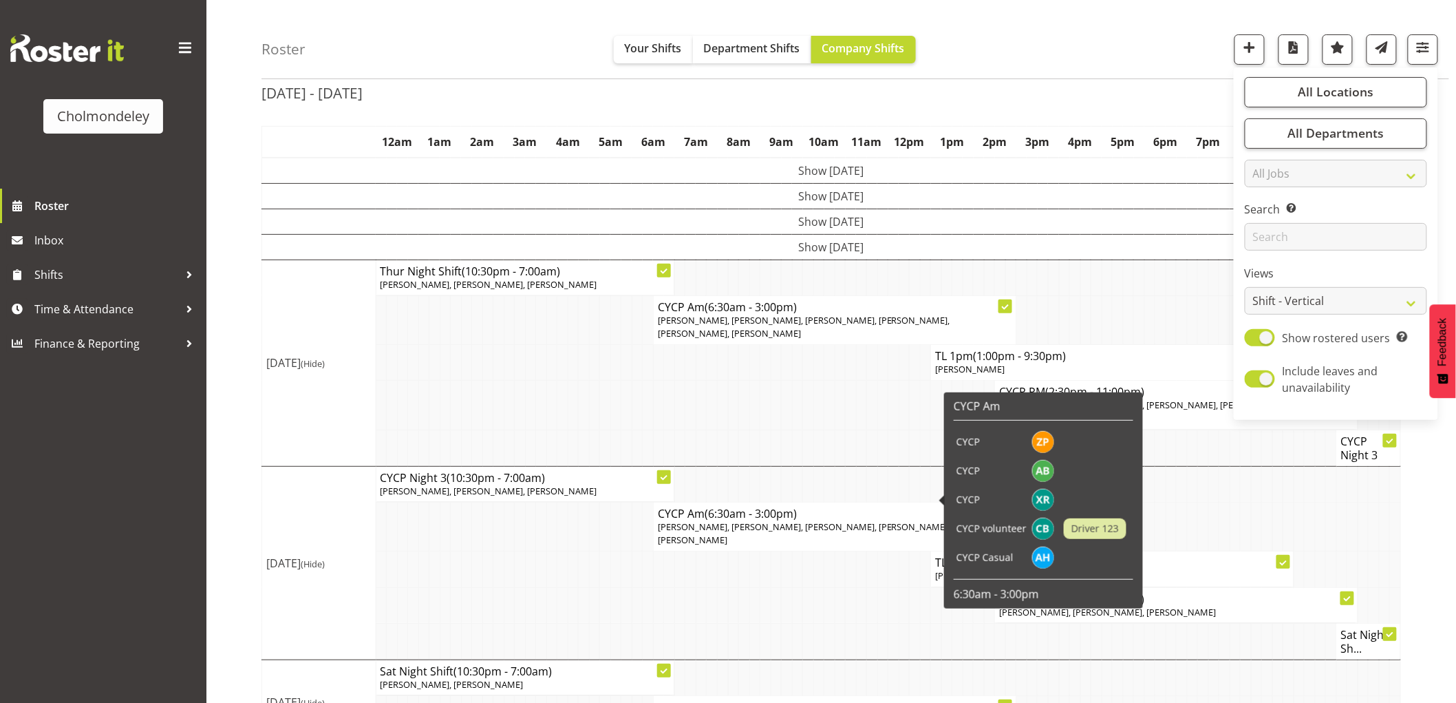 The image size is (1456, 703). What do you see at coordinates (1294, 50) in the screenshot?
I see `button: Download a PDF of the roster according to the set date range.` at bounding box center [1294, 50].